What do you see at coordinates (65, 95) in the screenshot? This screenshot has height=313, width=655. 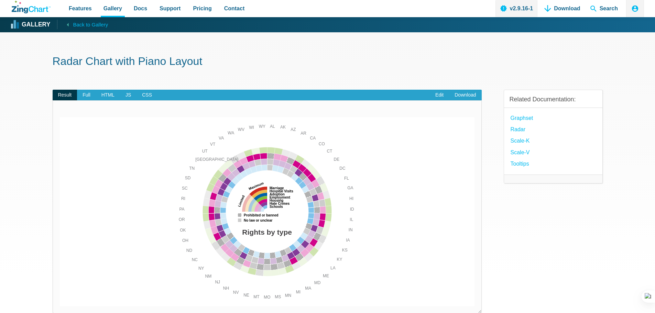 I see `span: Result` at bounding box center [65, 95].